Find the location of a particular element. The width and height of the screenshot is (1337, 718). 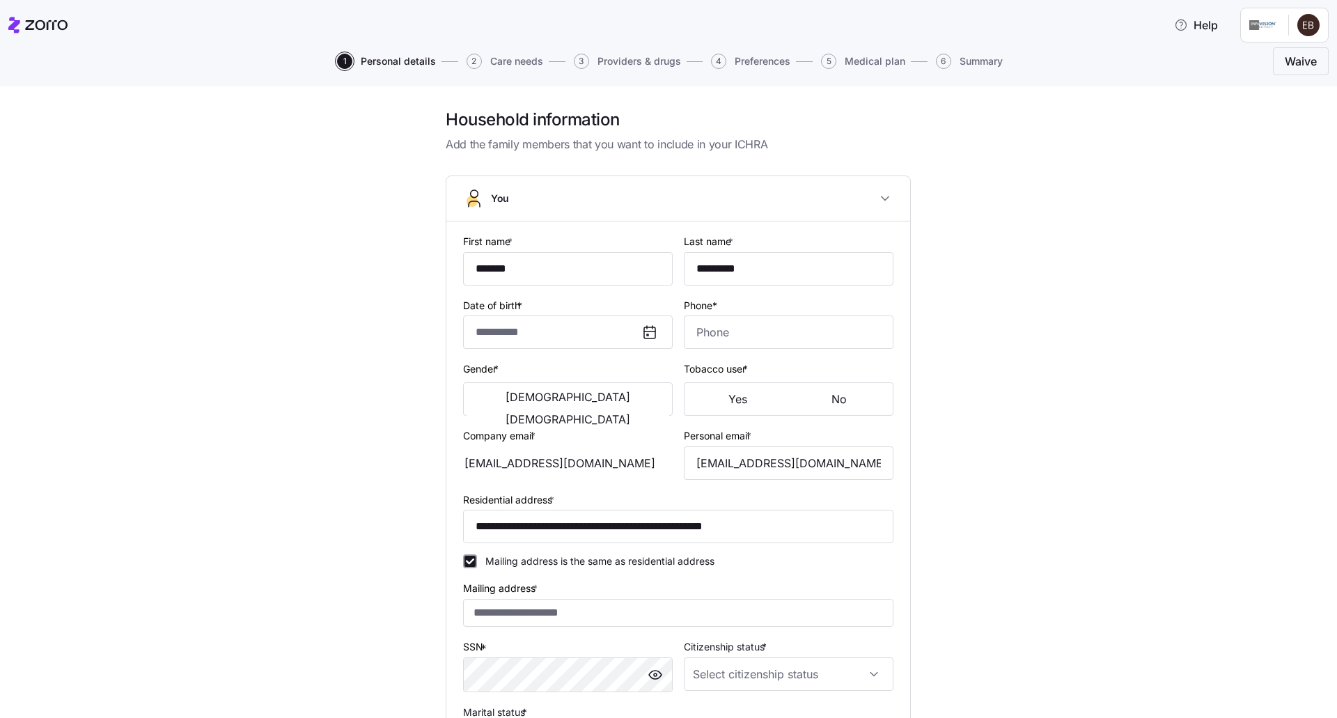

button: You is located at coordinates (678, 198).